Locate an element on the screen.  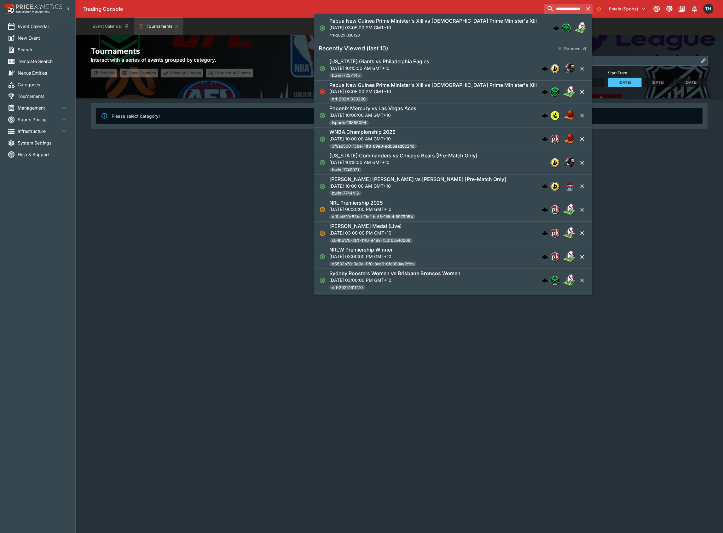
span: New Event is located at coordinates (43, 38).